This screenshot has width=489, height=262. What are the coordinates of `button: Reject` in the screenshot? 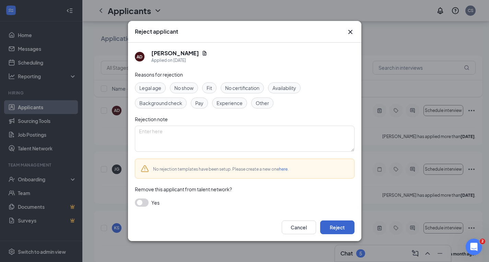 It's located at (337, 227).